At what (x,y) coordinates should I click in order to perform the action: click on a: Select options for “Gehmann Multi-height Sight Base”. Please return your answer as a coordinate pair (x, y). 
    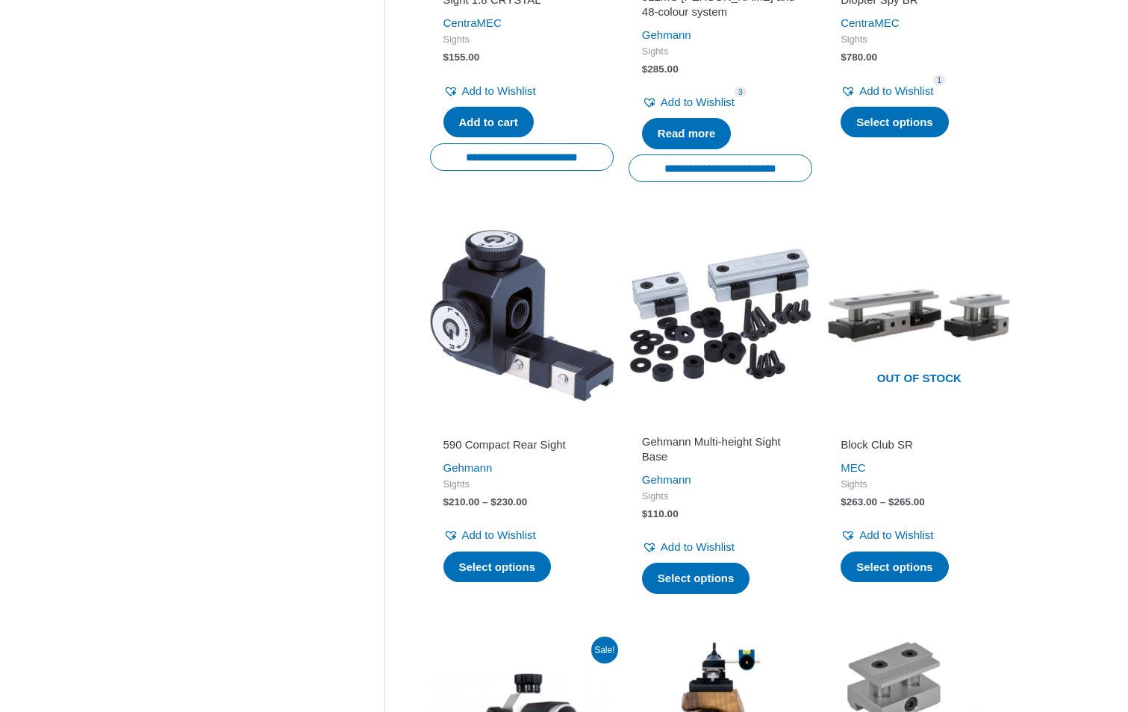
    Looking at the image, I should click on (696, 578).